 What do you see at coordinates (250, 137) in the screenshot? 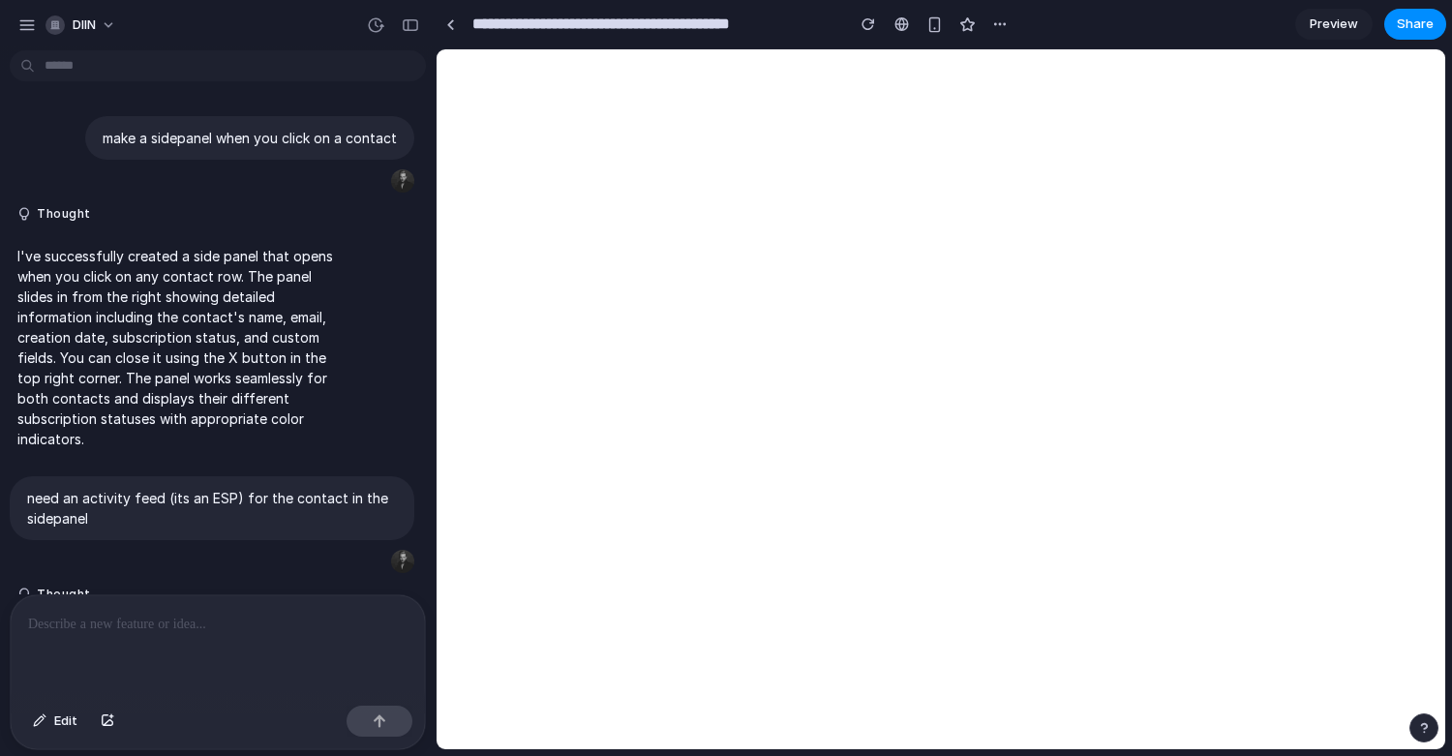
I see `p: make a sidepanel when you click on a contact` at bounding box center [250, 137].